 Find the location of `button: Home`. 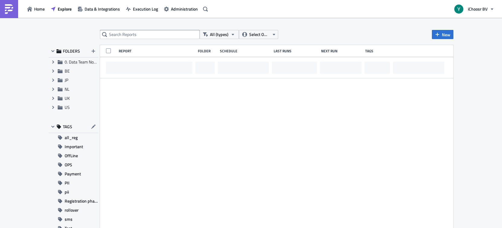

button: Home is located at coordinates (36, 9).